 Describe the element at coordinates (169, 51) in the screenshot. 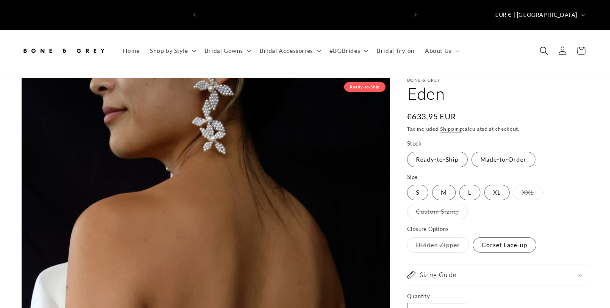

I see `span: Shop by Style` at that location.